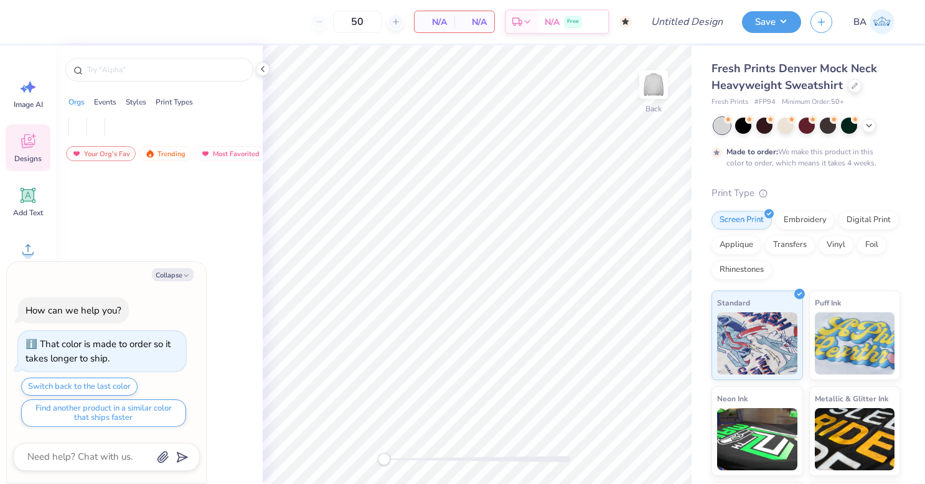 The image size is (925, 484). What do you see at coordinates (868, 220) in the screenshot?
I see `div: Digital Print` at bounding box center [868, 220].